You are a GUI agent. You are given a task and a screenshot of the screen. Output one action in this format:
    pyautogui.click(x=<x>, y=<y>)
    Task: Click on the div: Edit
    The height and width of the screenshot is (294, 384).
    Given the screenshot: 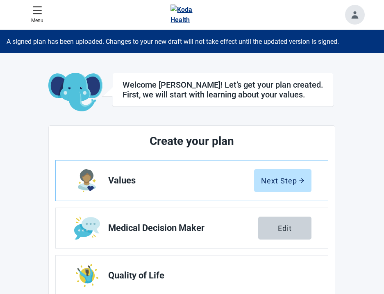 What is the action you would take?
    pyautogui.click(x=285, y=228)
    